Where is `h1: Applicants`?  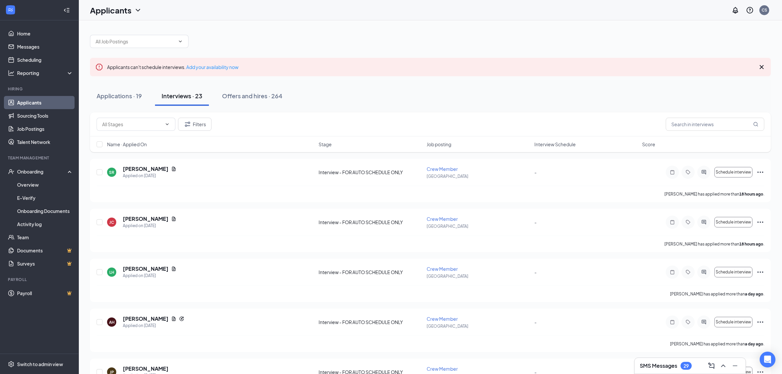
h1: Applicants is located at coordinates (111, 10).